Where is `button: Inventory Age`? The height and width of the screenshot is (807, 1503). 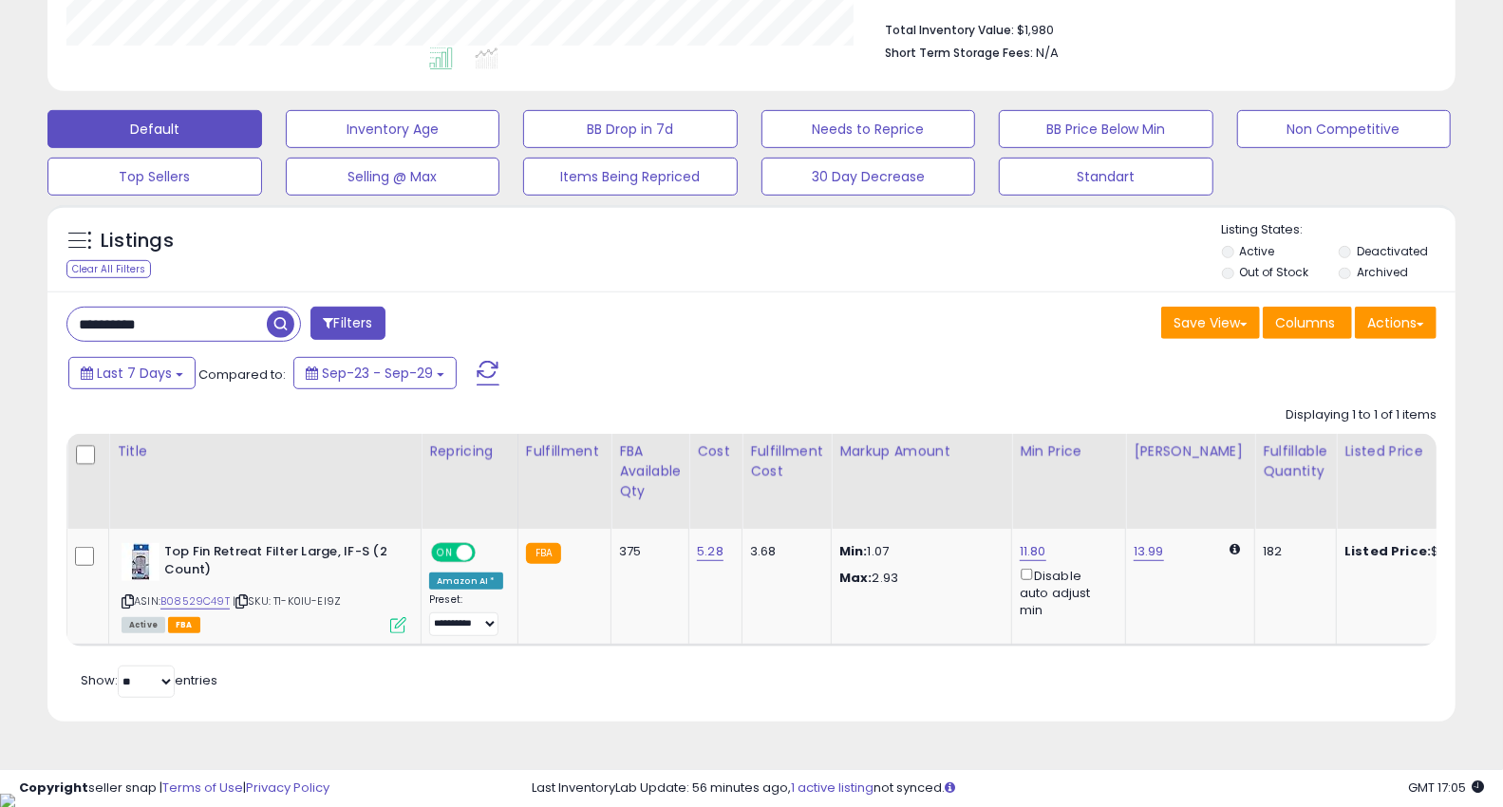 button: Inventory Age is located at coordinates (393, 129).